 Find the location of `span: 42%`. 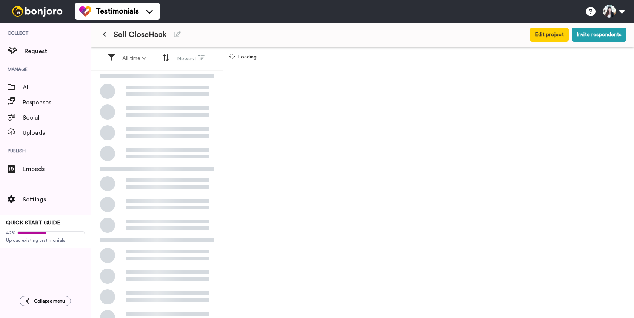

span: 42% is located at coordinates (11, 233).